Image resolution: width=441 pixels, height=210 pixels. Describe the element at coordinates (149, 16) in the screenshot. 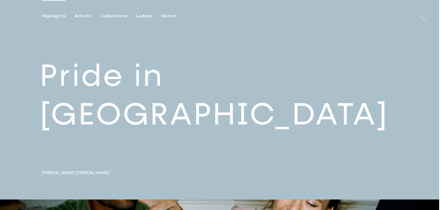

I see `button: Latest` at that location.